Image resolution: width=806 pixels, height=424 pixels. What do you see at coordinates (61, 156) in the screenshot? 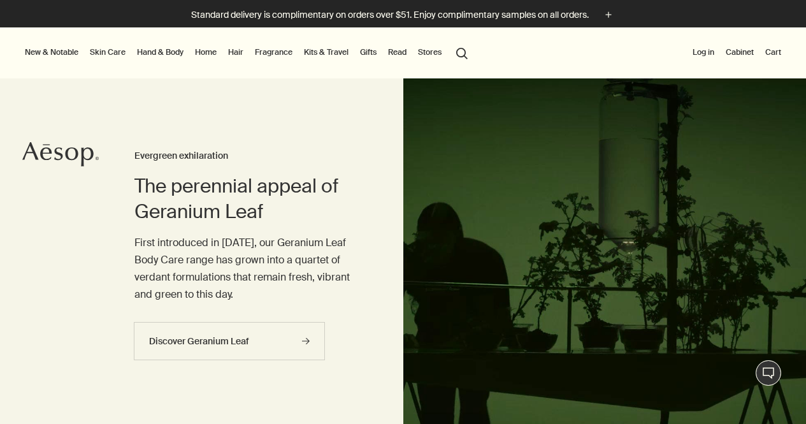
I see `a: Aesop` at bounding box center [61, 156].